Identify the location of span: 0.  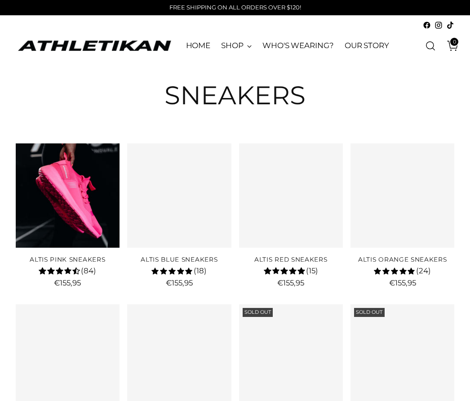
(454, 42).